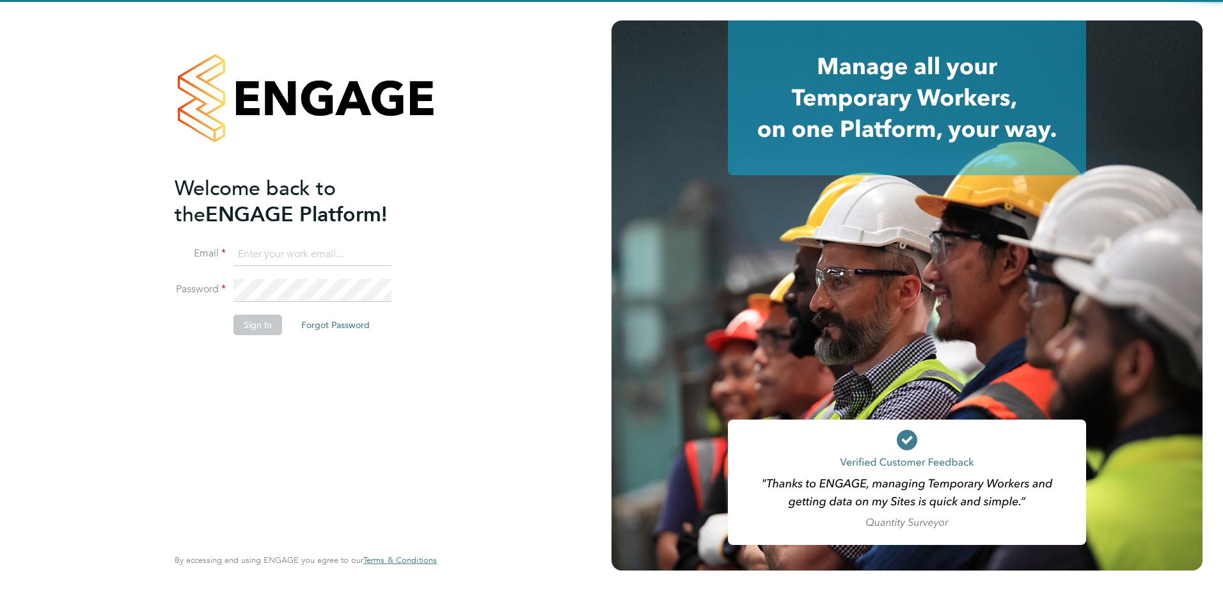 Image resolution: width=1223 pixels, height=591 pixels. I want to click on button: Sign In, so click(258, 325).